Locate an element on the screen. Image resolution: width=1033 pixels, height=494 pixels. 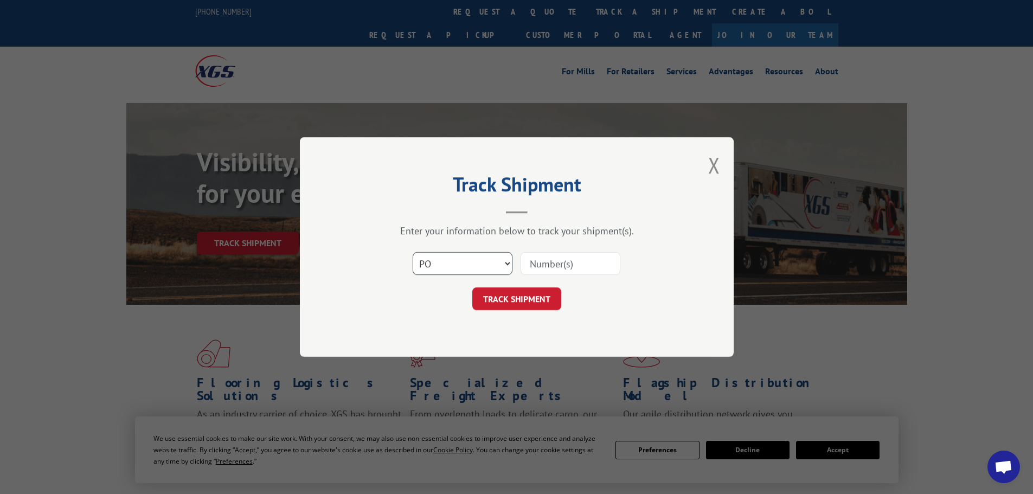
h2: Track Shipment is located at coordinates (517, 187).